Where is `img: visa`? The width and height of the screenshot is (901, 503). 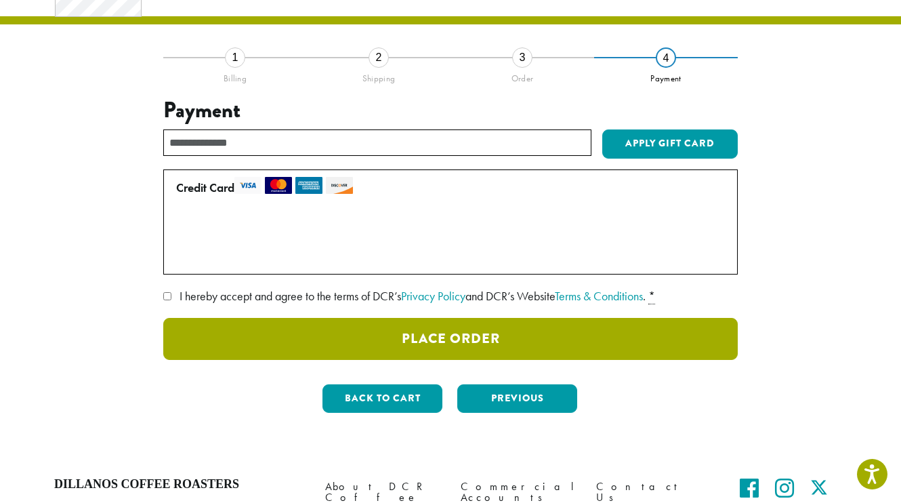 img: visa is located at coordinates (248, 185).